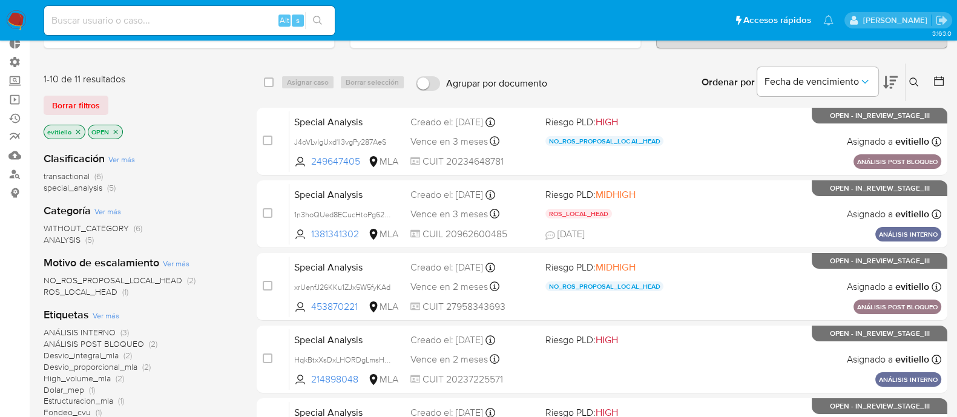  Describe the element at coordinates (777, 20) in the screenshot. I see `span: Accesos rápidos` at that location.